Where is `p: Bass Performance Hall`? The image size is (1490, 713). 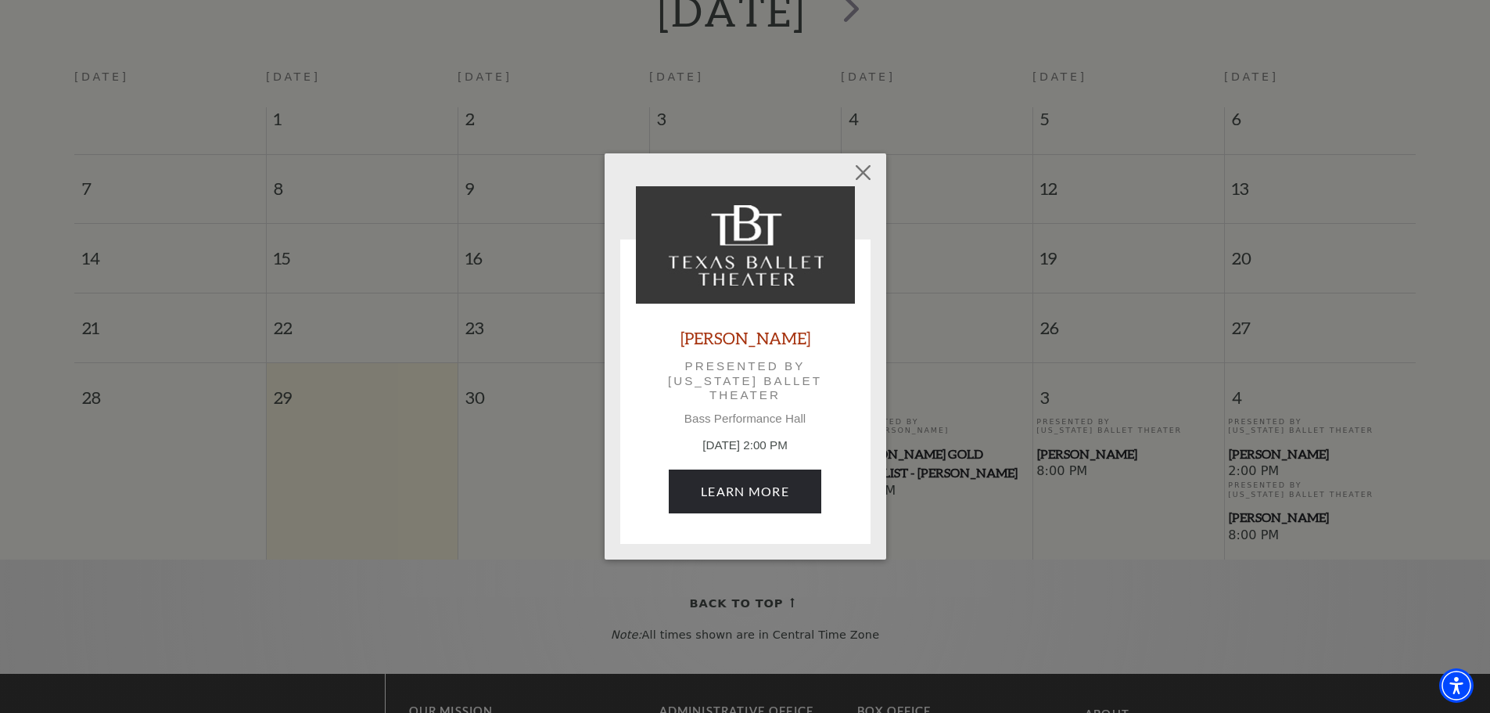
p: Bass Performance Hall is located at coordinates (745, 419).